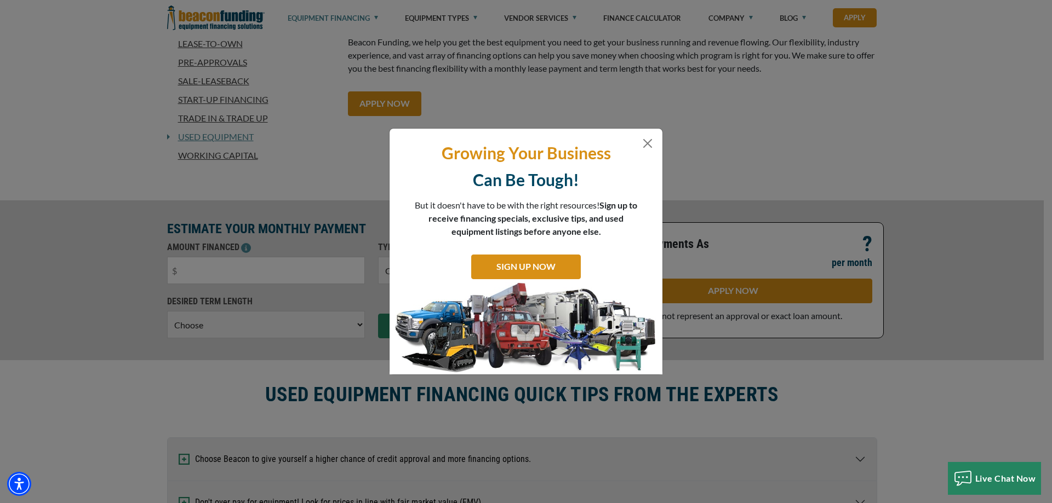 The height and width of the screenshot is (503, 1052). Describe the element at coordinates (526, 267) in the screenshot. I see `a: SIGN UP NOW` at that location.